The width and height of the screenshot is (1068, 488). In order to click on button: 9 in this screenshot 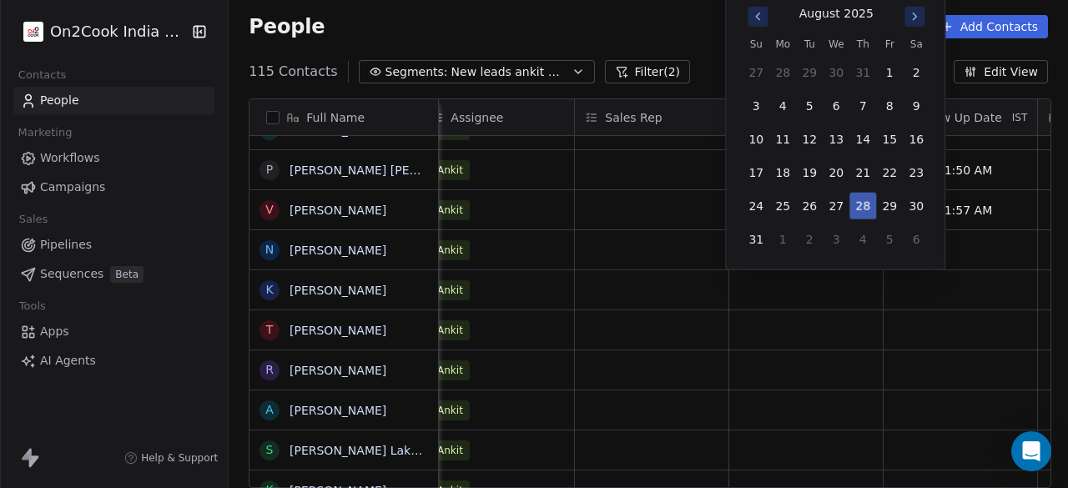, I will do `click(916, 106)`.